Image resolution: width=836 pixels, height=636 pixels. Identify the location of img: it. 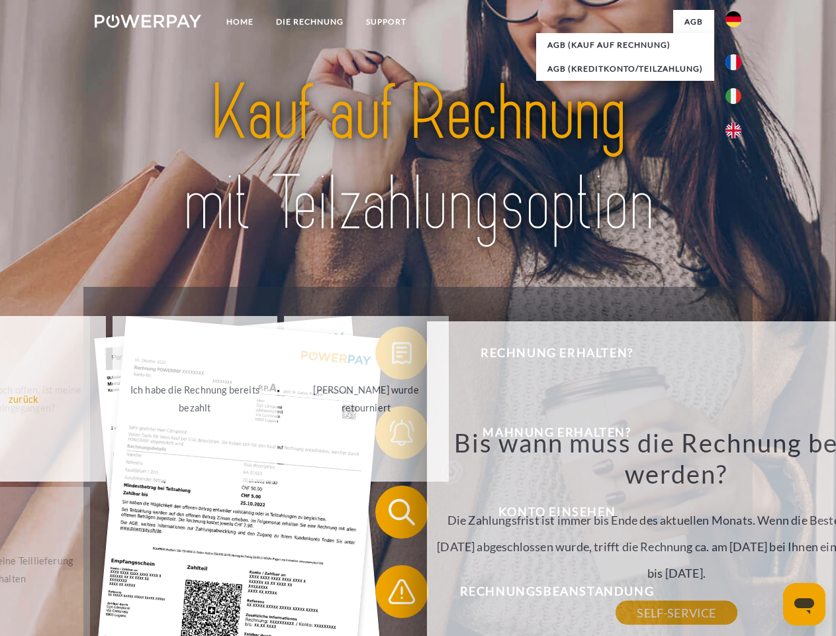
(734, 96).